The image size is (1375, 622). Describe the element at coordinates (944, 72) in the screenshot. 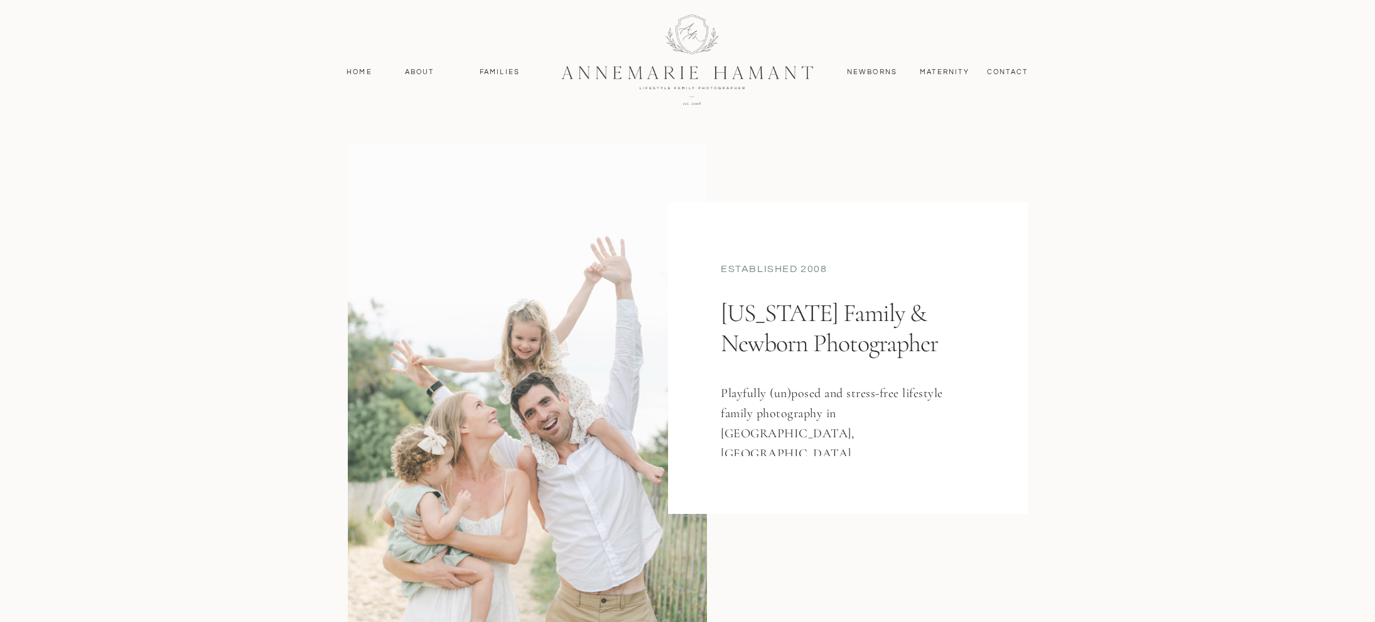

I see `nav: MAternity` at that location.